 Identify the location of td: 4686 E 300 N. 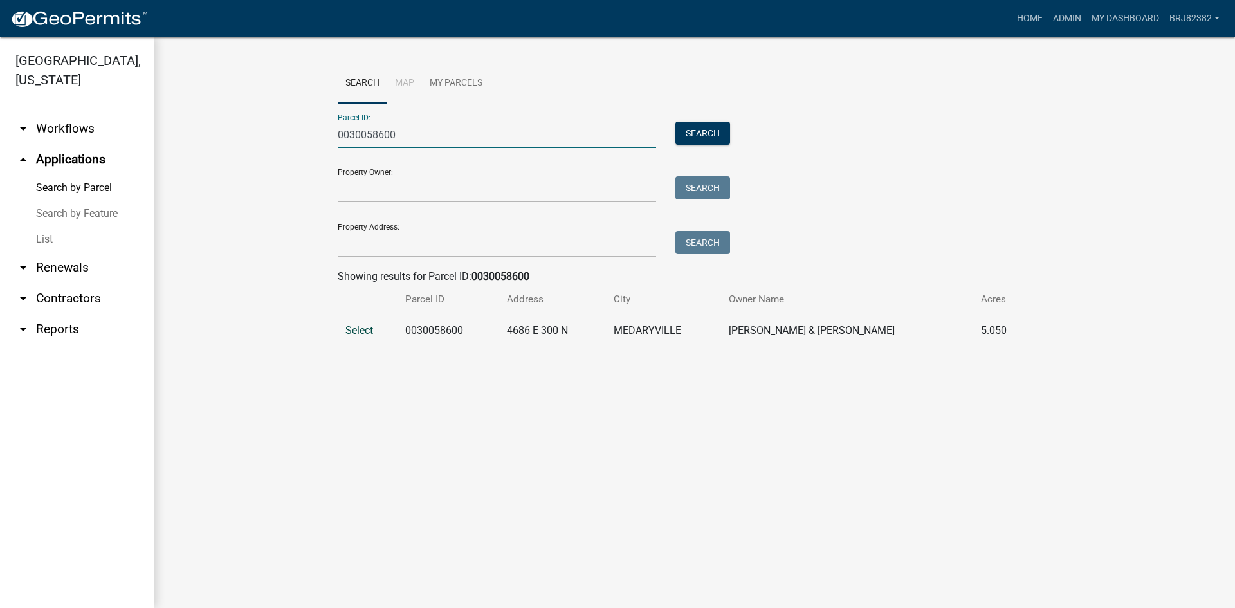
(552, 331).